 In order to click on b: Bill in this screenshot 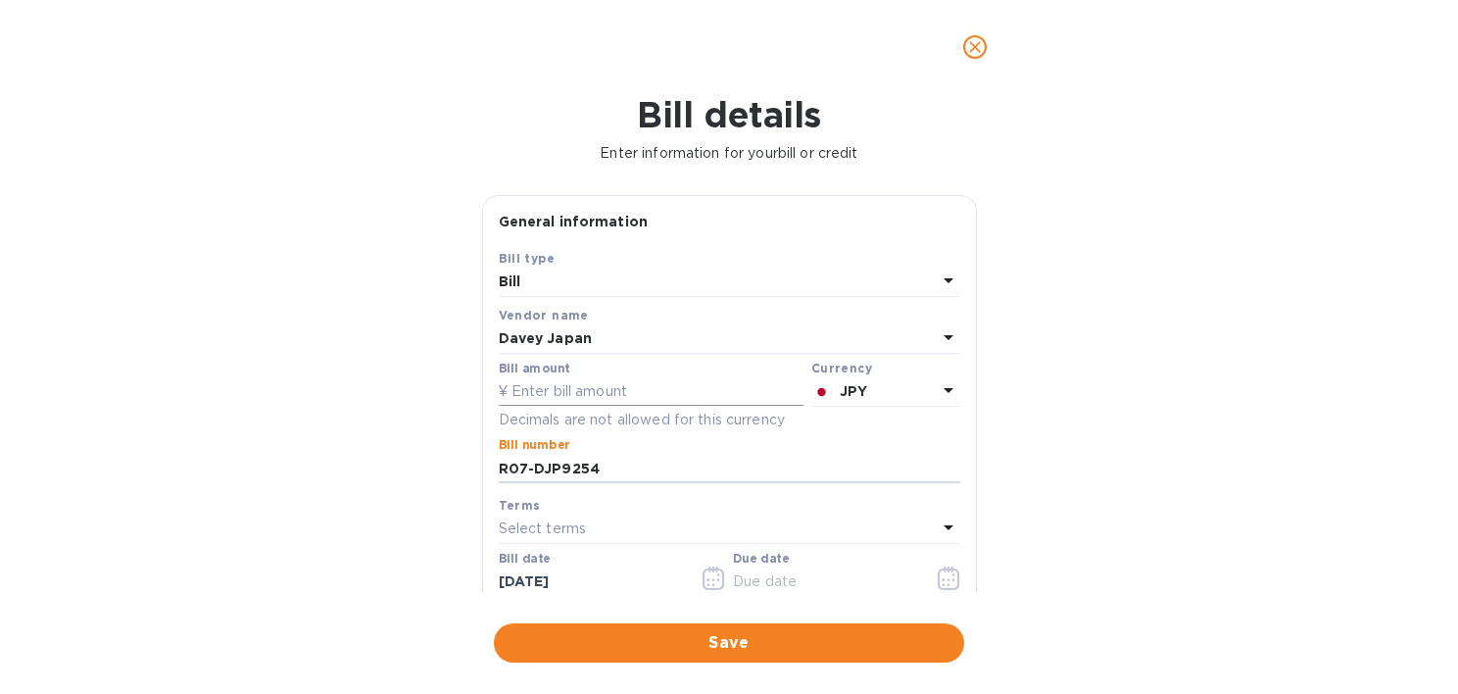, I will do `click(509, 281)`.